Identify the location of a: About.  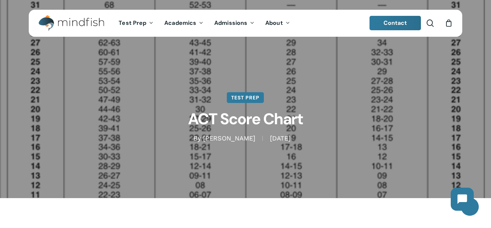
(278, 23).